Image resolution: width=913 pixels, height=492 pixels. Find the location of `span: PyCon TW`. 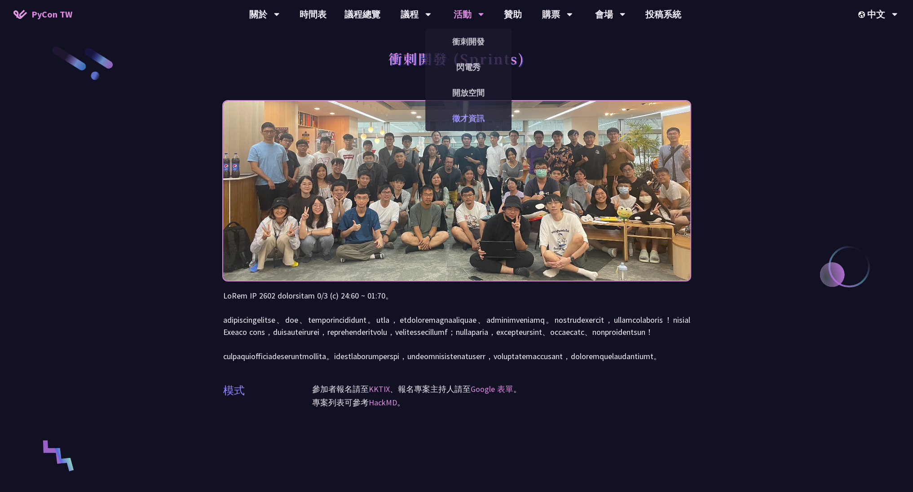

span: PyCon TW is located at coordinates (52, 14).